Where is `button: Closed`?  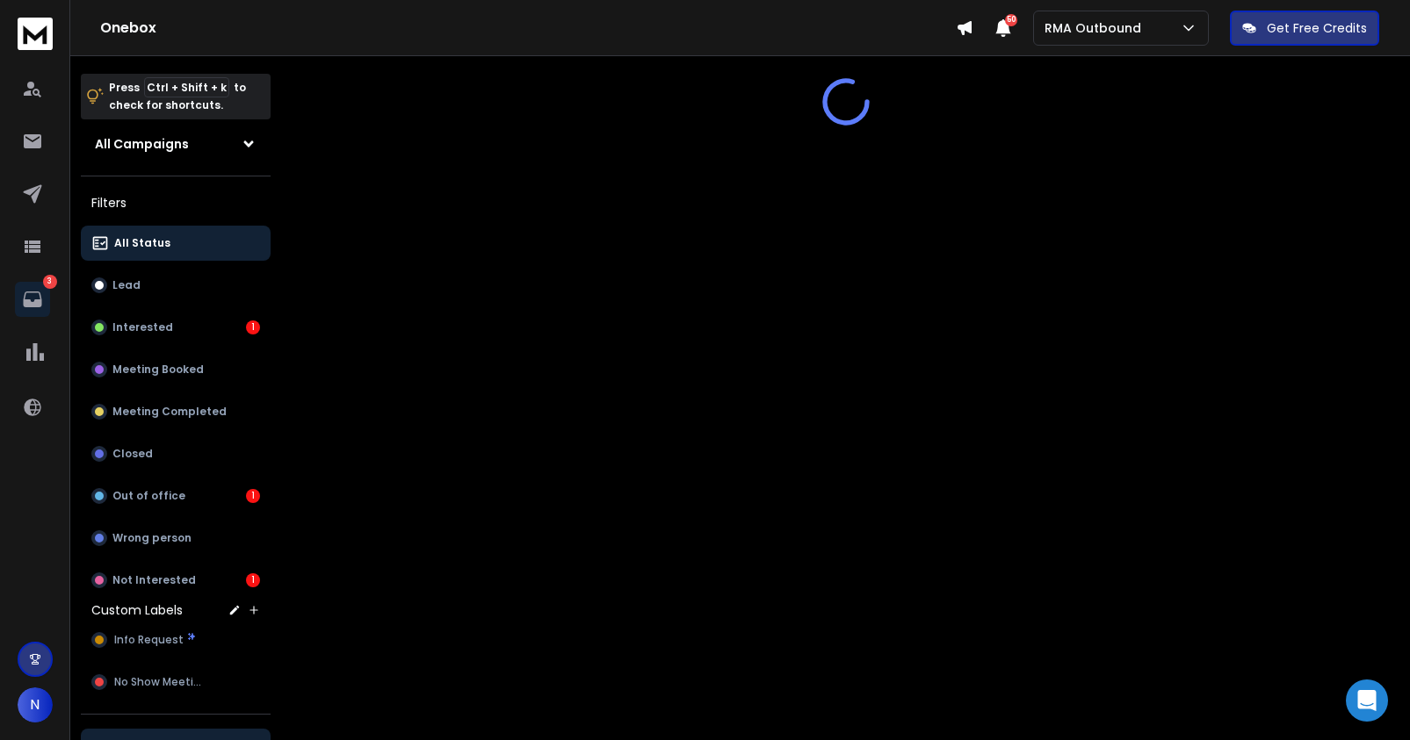
button: Closed is located at coordinates (176, 454).